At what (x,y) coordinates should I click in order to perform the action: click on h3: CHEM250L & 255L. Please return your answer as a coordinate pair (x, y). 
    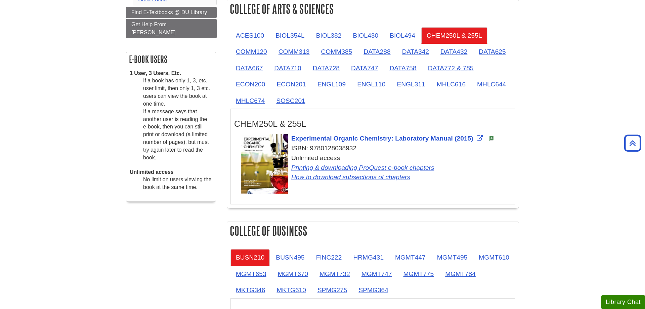
    Looking at the image, I should click on (373, 124).